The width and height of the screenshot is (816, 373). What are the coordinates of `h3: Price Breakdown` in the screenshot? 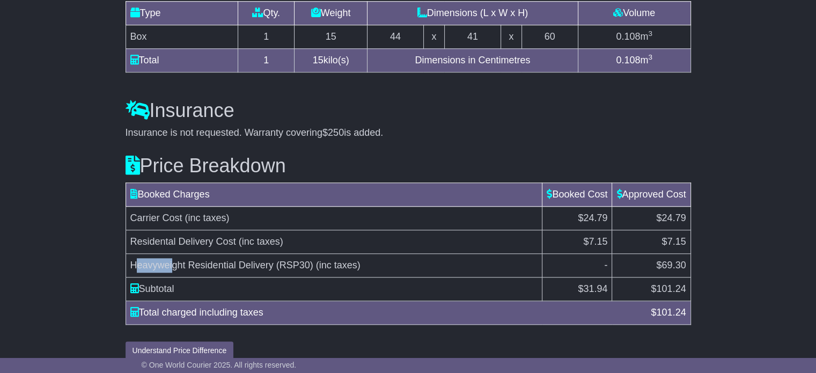 It's located at (408, 166).